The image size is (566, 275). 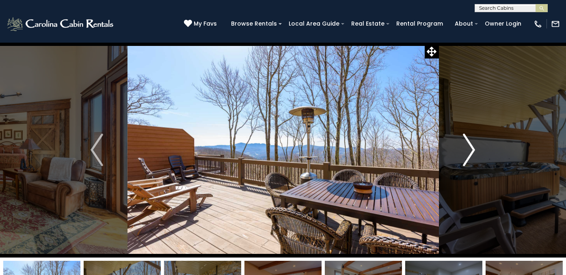 I want to click on a: My Favs, so click(x=201, y=24).